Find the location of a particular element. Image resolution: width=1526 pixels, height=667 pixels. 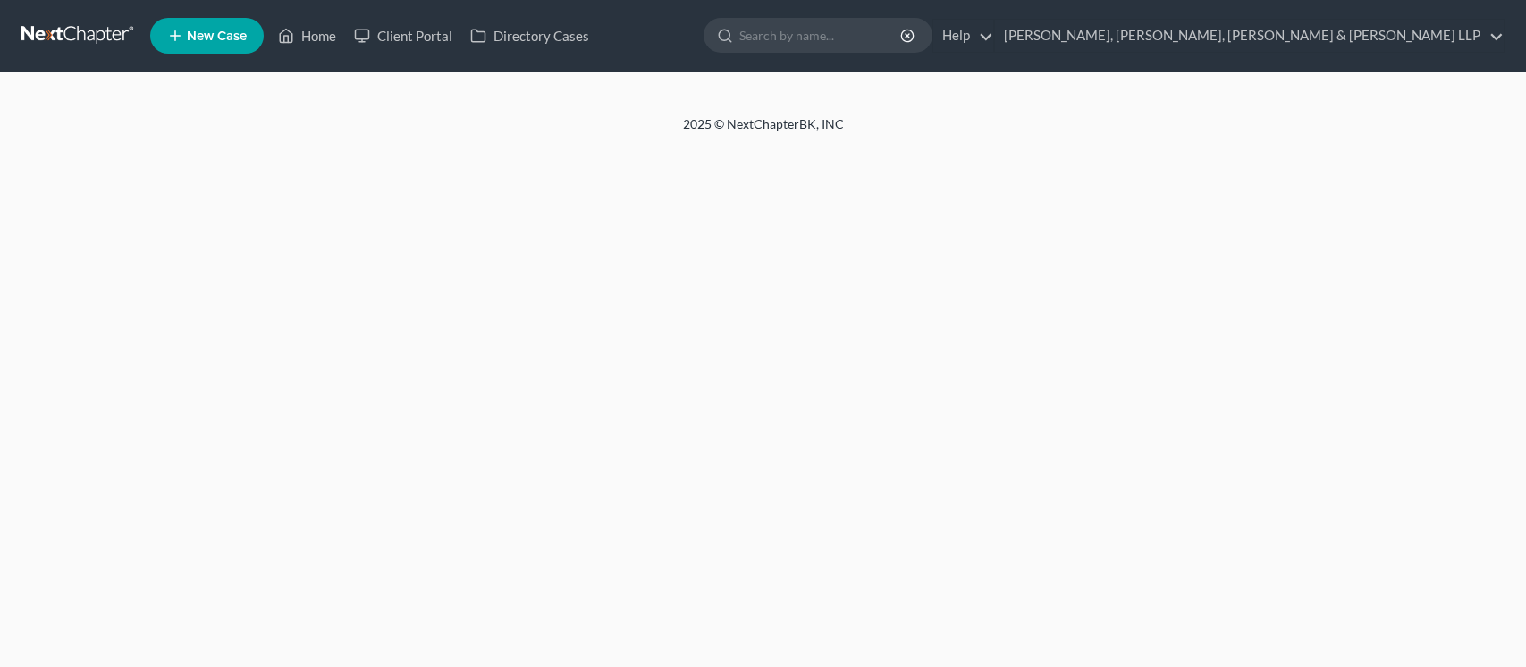

a: Help is located at coordinates (963, 36).